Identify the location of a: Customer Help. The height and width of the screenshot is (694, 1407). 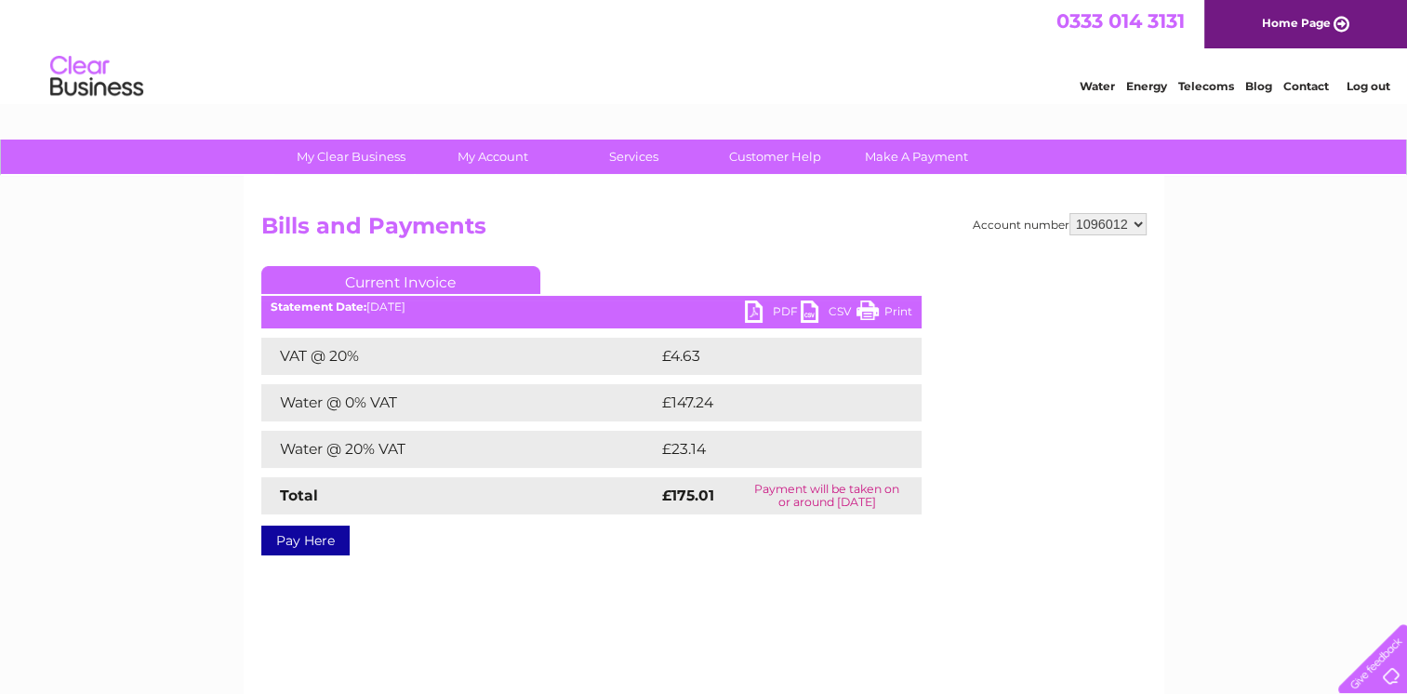
(775, 156).